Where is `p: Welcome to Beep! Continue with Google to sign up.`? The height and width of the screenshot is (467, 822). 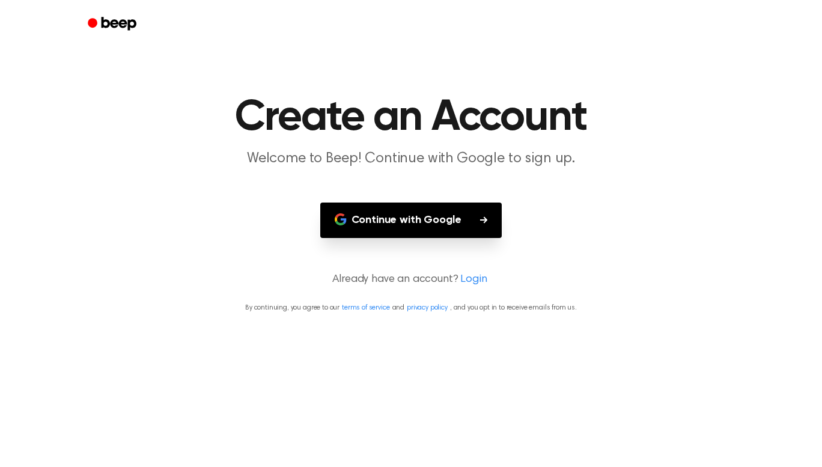 p: Welcome to Beep! Continue with Google to sign up. is located at coordinates (411, 159).